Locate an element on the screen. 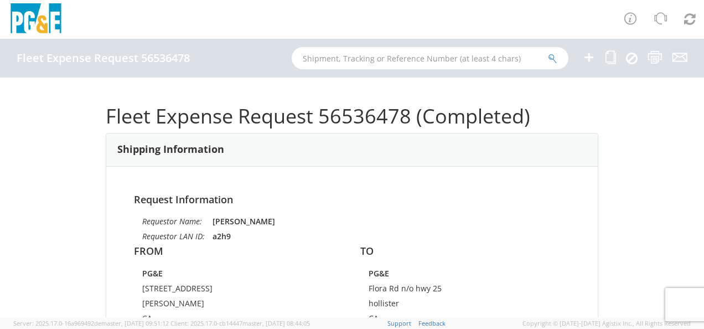  h4: FROM is located at coordinates (239, 251).